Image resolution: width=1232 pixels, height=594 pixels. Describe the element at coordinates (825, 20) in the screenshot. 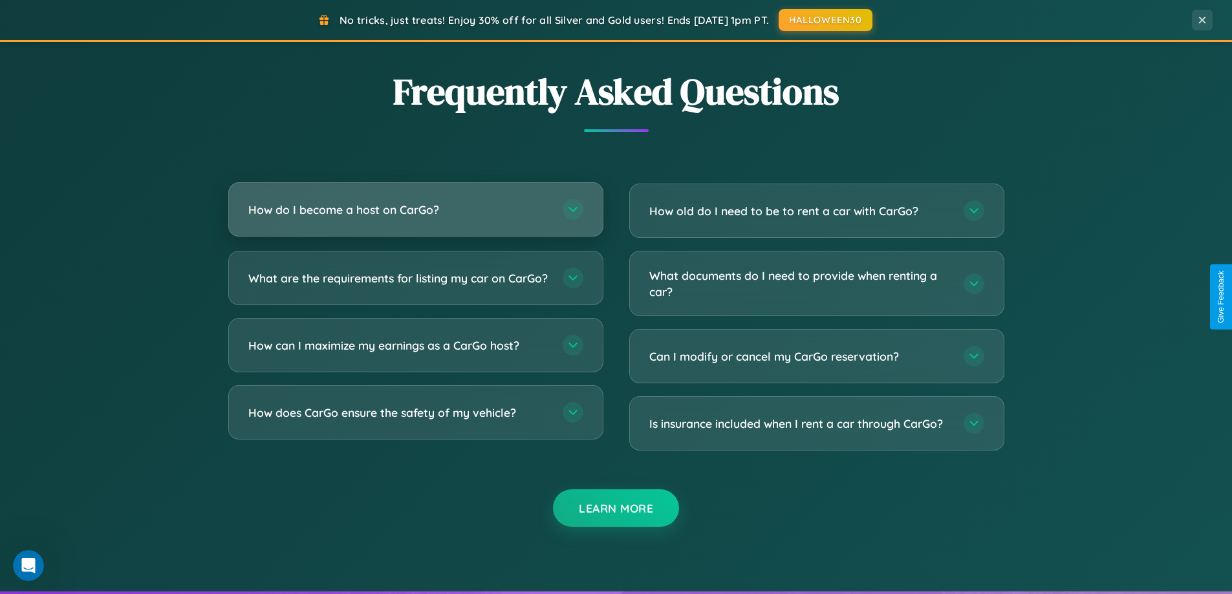

I see `button: HALLOWEEN30` at that location.